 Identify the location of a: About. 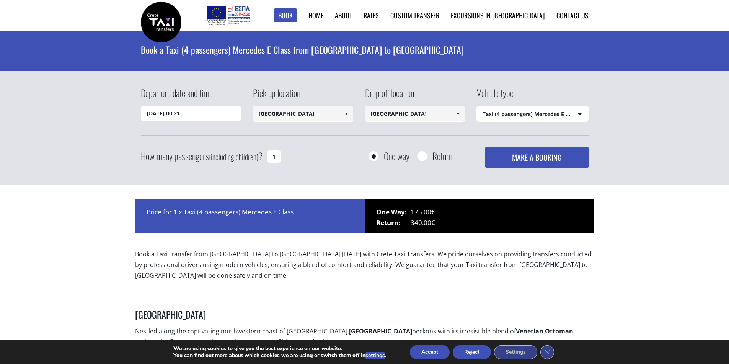
(343, 15).